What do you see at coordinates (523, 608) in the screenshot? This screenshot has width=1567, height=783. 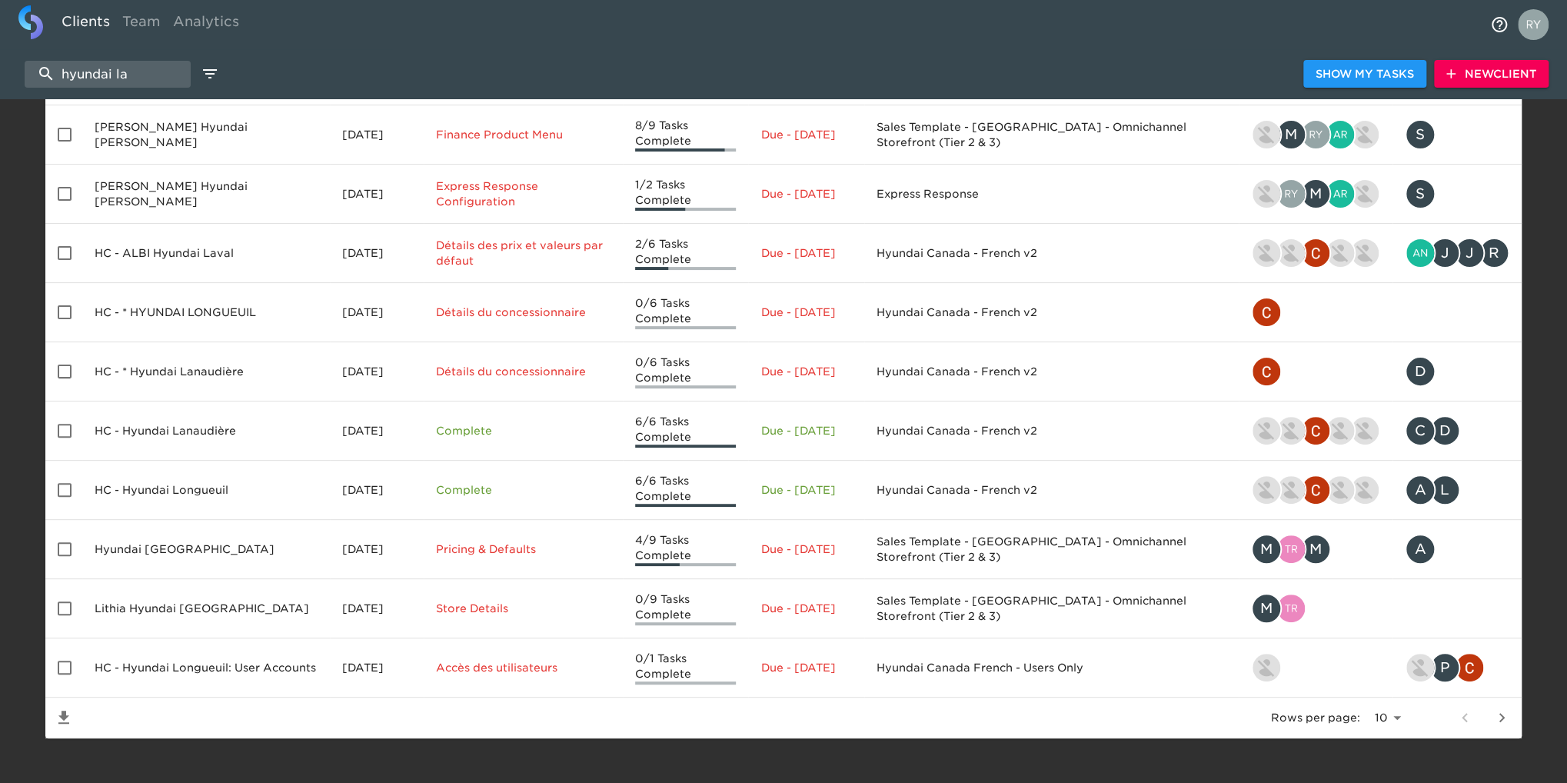 I see `p: Store Details` at bounding box center [523, 608].